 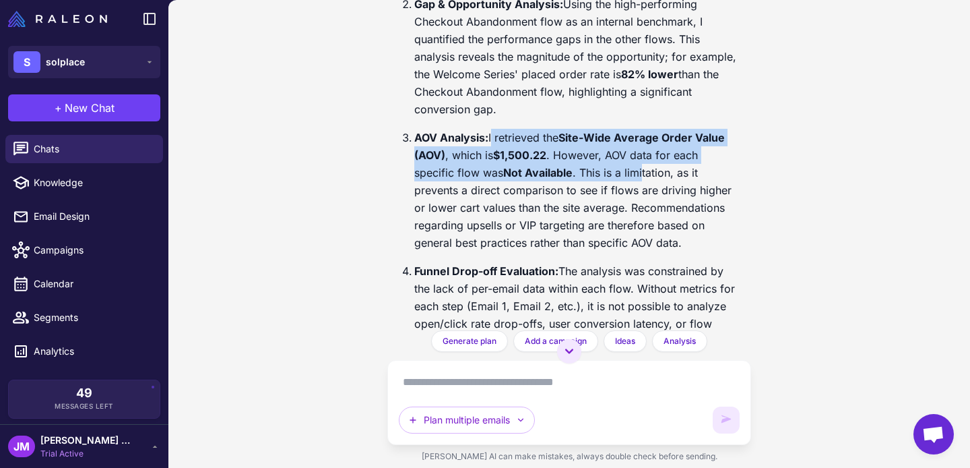 I want to click on div: JM, so click(x=22, y=446).